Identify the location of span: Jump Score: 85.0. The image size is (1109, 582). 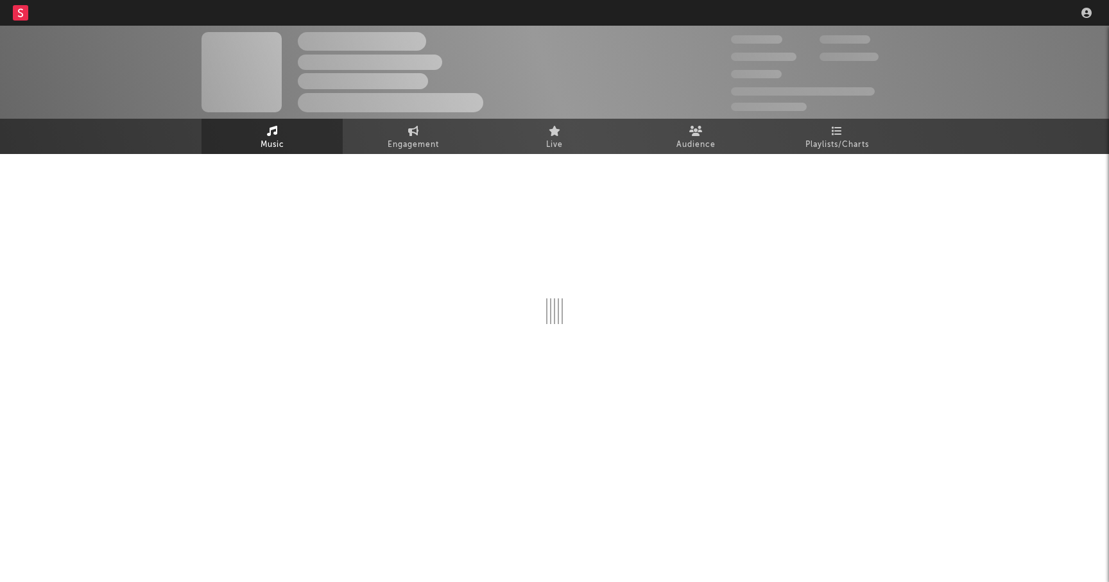
(769, 107).